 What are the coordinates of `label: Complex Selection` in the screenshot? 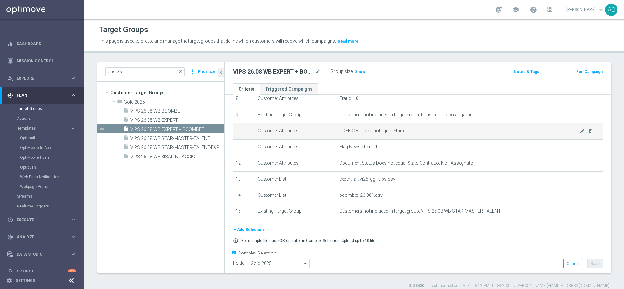 It's located at (257, 253).